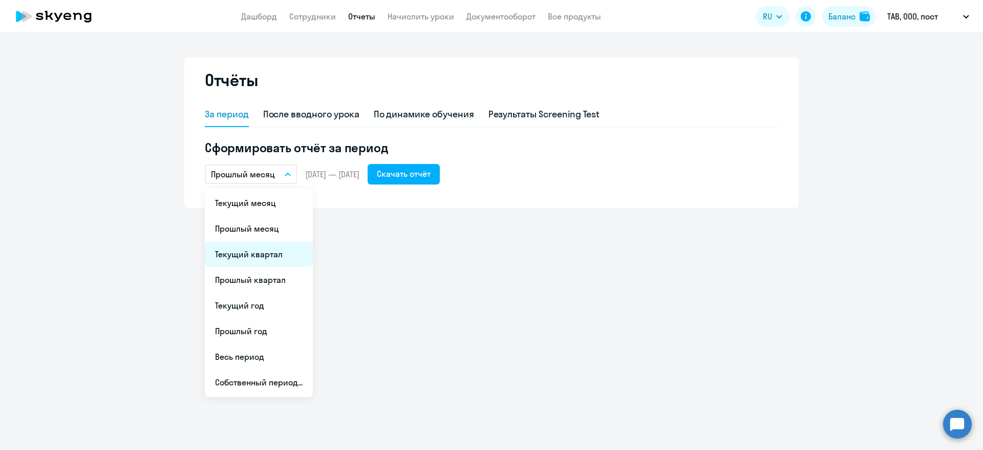  Describe the element at coordinates (227, 114) in the screenshot. I see `div: За период` at that location.